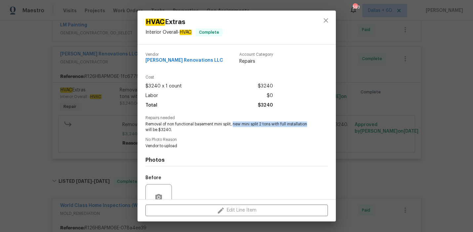 This screenshot has width=473, height=232. Describe the element at coordinates (152, 96) in the screenshot. I see `span: Labor` at that location.